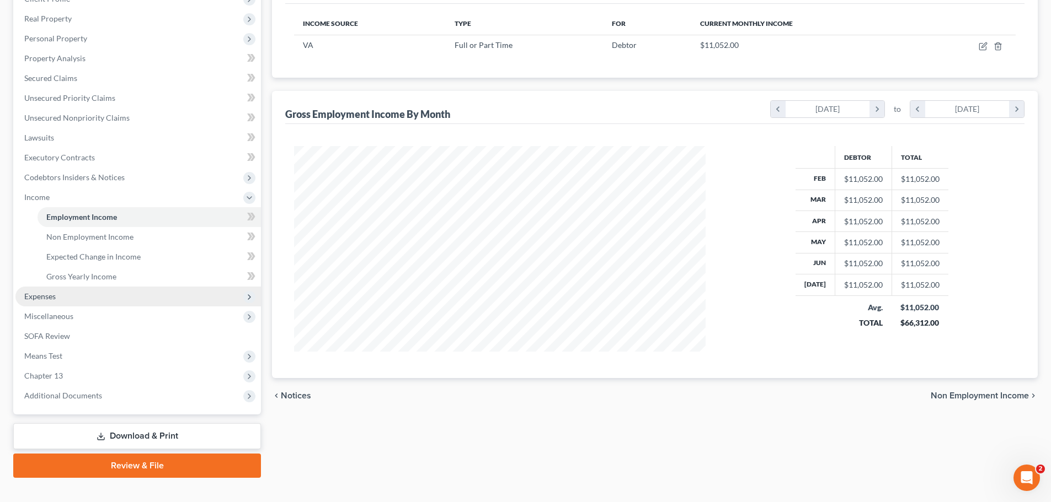  Describe the element at coordinates (624, 45) in the screenshot. I see `span: Debtor` at that location.